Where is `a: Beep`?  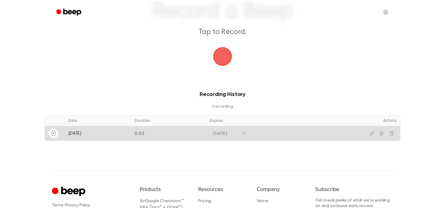
a: Beep is located at coordinates (69, 12).